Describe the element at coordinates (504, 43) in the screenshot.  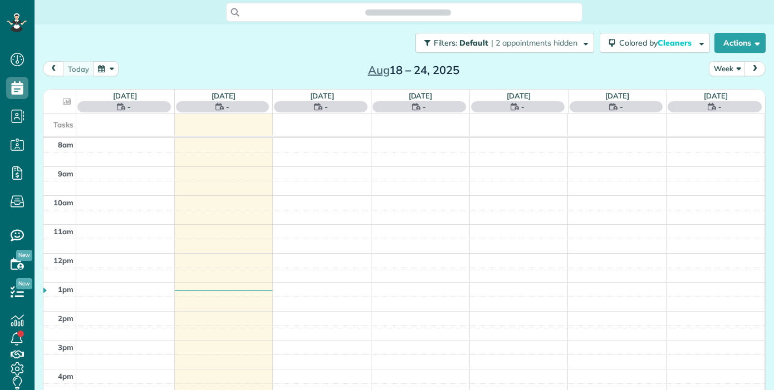
I see `button: Filters: Default | 2 appointments hidden` at that location.